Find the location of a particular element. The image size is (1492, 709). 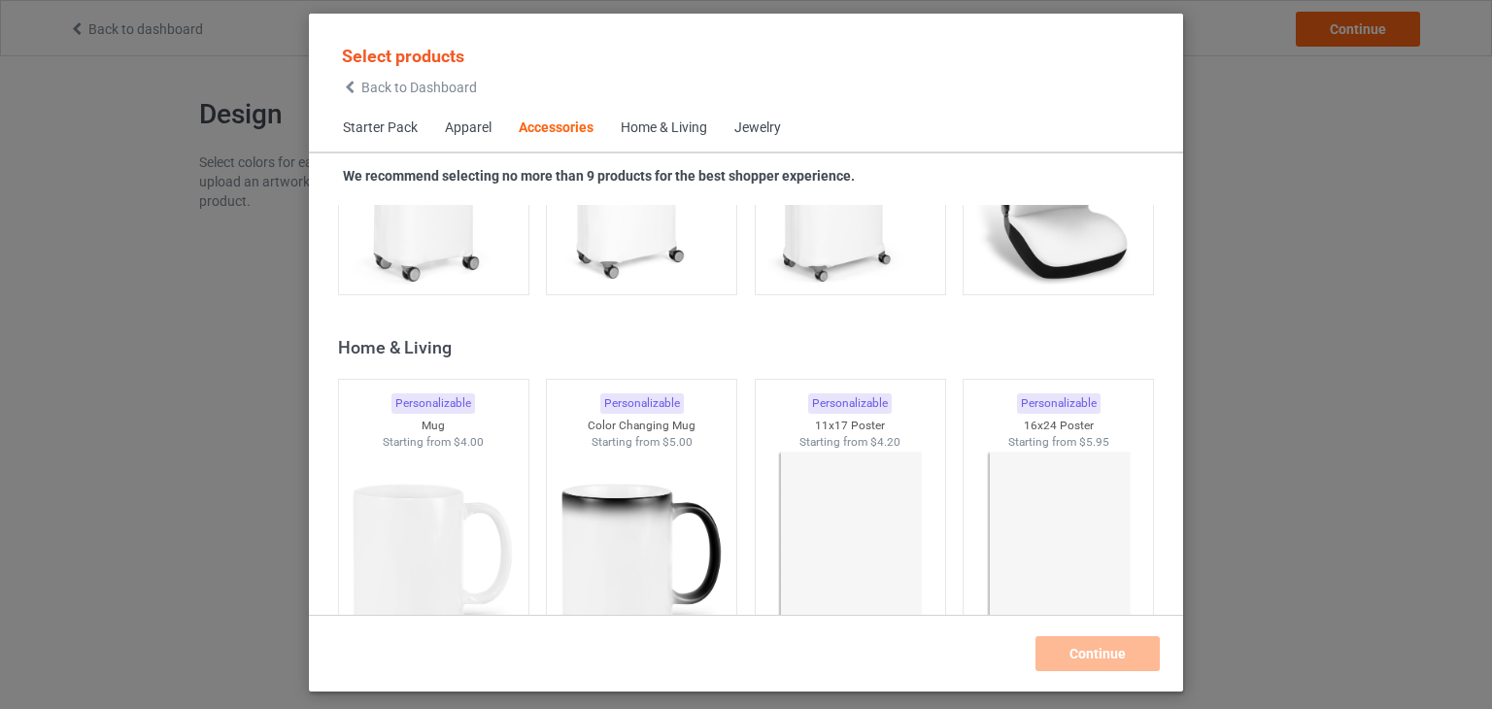

span: $5.95 is located at coordinates (1093, 442).